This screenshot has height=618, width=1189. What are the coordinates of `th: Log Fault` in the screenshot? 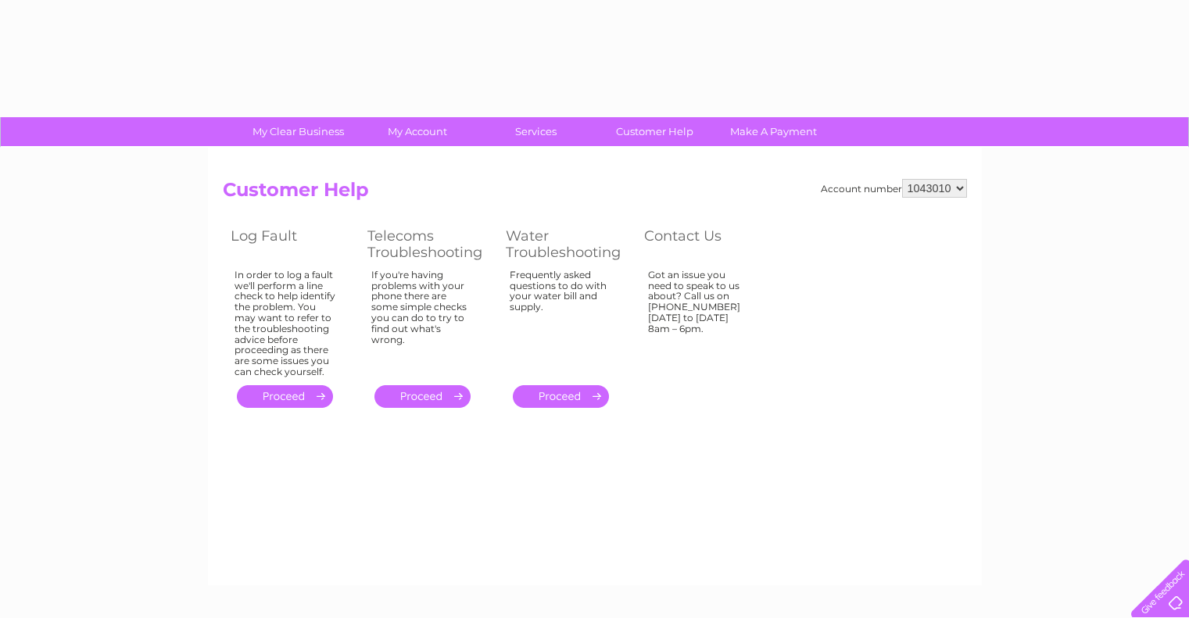 It's located at (291, 244).